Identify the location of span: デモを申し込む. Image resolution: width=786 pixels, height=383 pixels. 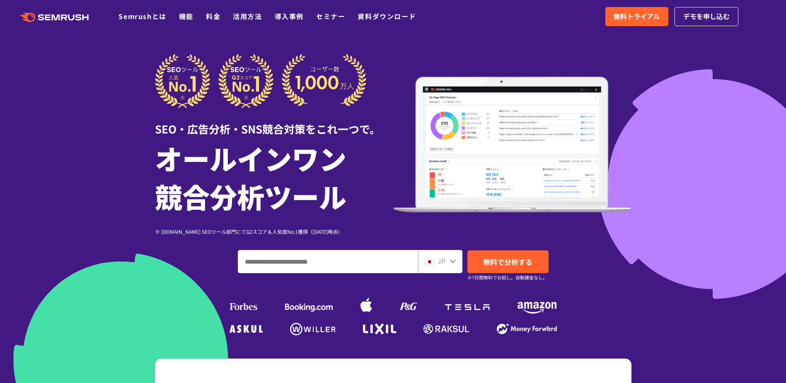
(707, 17).